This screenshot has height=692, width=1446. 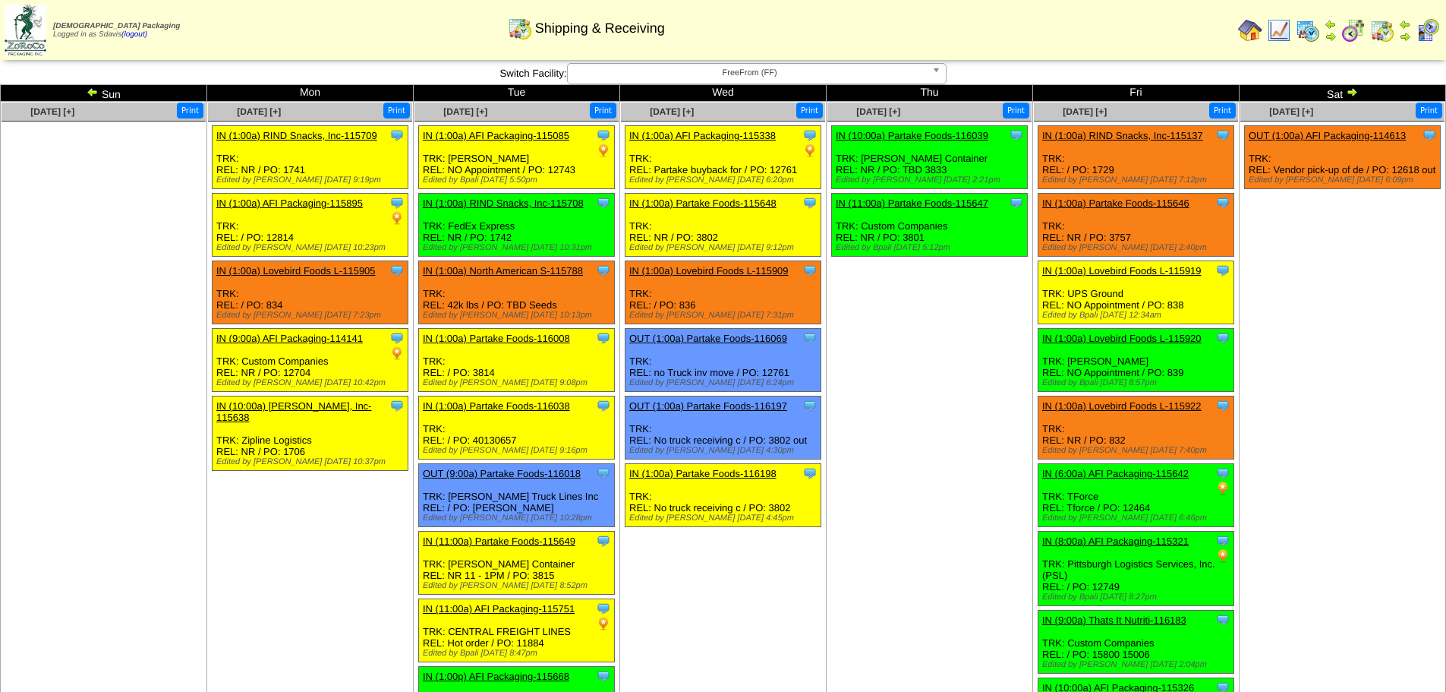 I want to click on div: TRK: REL: / PO: 40130657, so click(x=517, y=427).